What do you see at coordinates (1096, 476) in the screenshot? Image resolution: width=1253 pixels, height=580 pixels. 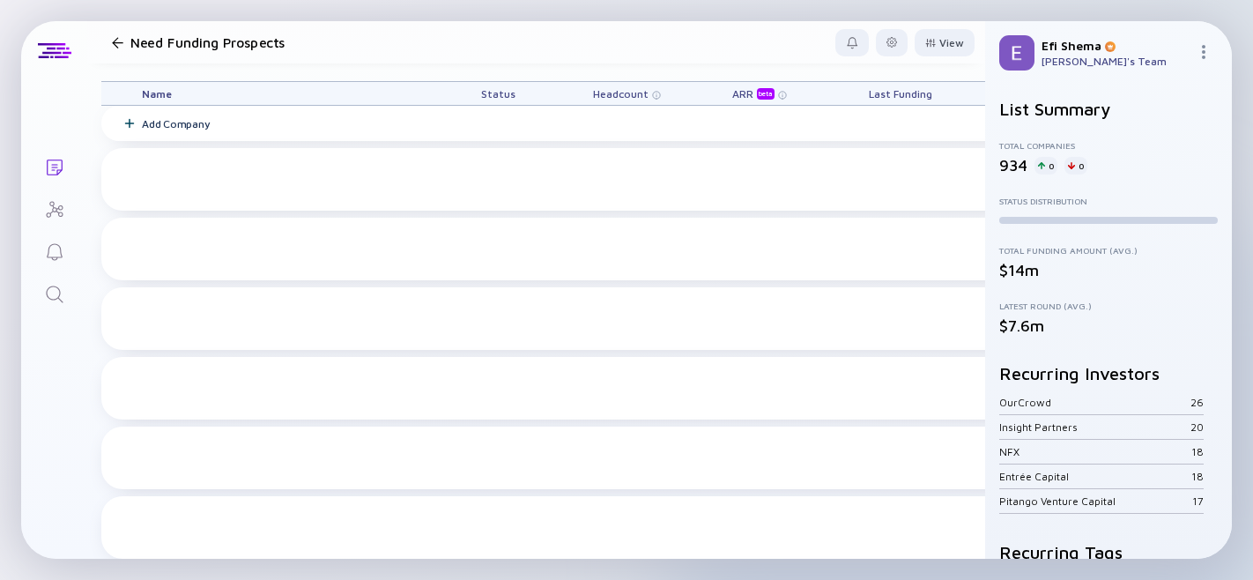 I see `div: Entrée Capital` at bounding box center [1096, 476].